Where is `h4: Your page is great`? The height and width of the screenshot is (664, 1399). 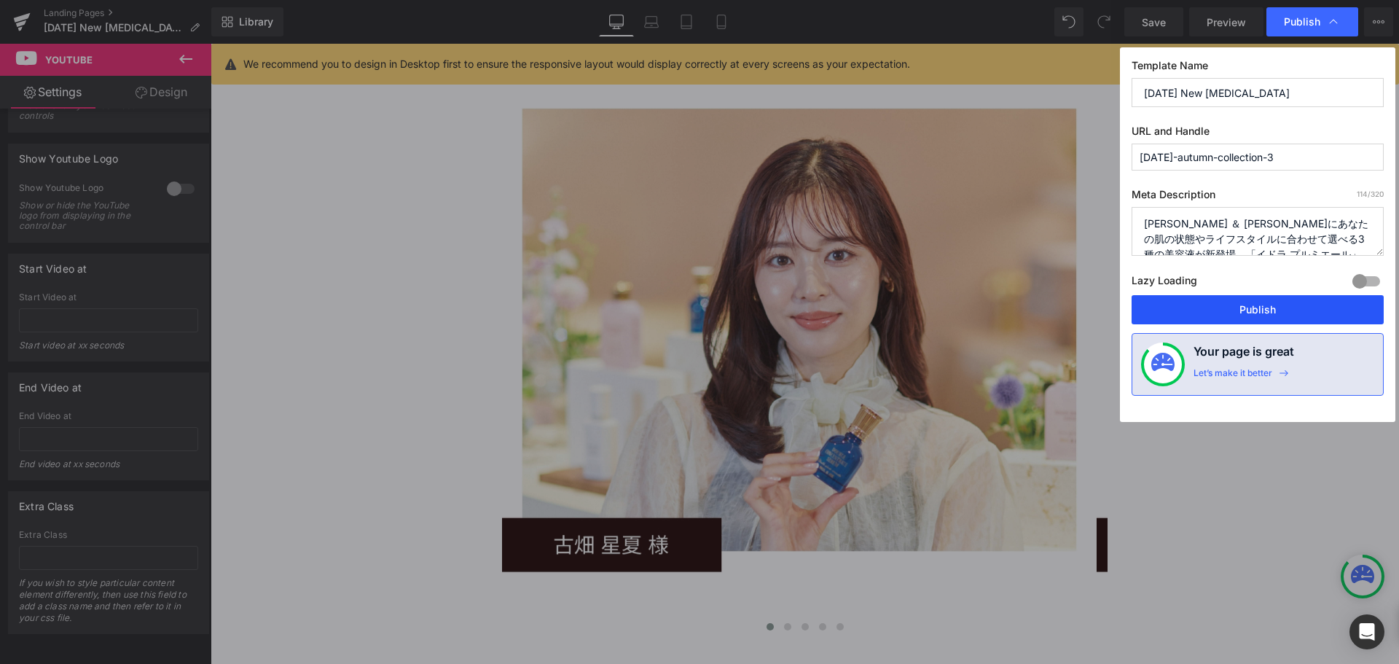 h4: Your page is great is located at coordinates (1244, 355).